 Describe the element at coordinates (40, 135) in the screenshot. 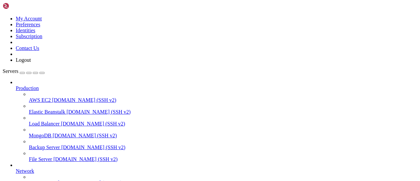

I see `span: MongoDB` at that location.